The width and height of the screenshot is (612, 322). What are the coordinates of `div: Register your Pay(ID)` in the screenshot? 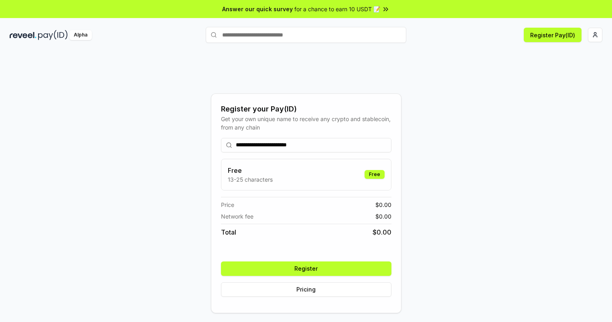 It's located at (306, 109).